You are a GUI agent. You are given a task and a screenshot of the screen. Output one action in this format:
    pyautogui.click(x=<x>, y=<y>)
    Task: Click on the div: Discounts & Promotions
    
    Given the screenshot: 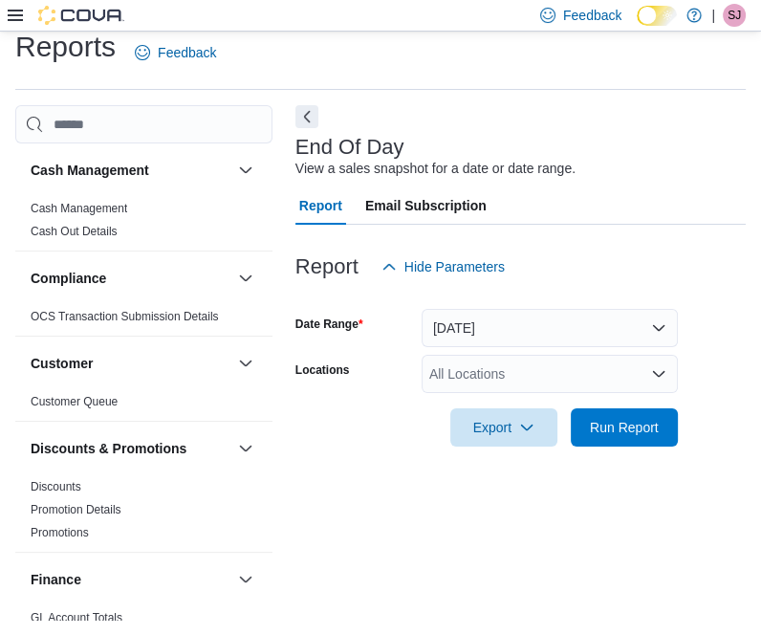 What is the action you would take?
    pyautogui.click(x=143, y=513)
    